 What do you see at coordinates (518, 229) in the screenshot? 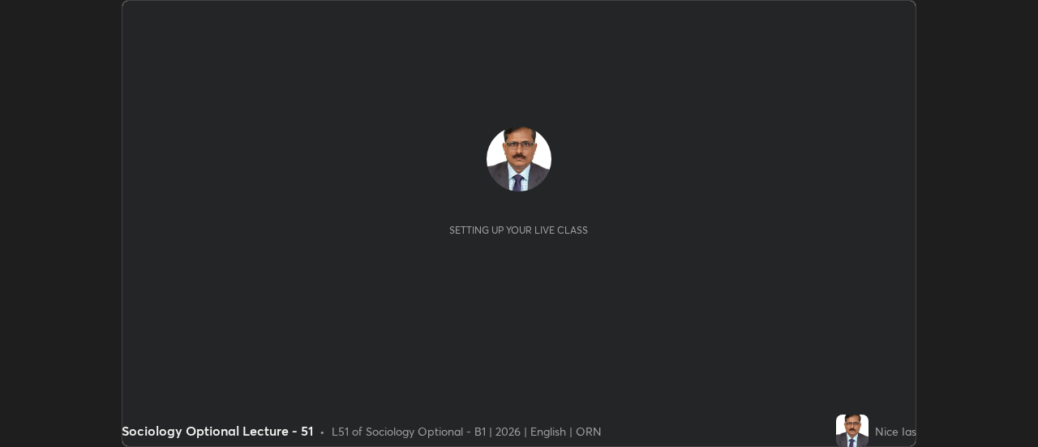
I see `div: Setting up your live class` at bounding box center [518, 229].